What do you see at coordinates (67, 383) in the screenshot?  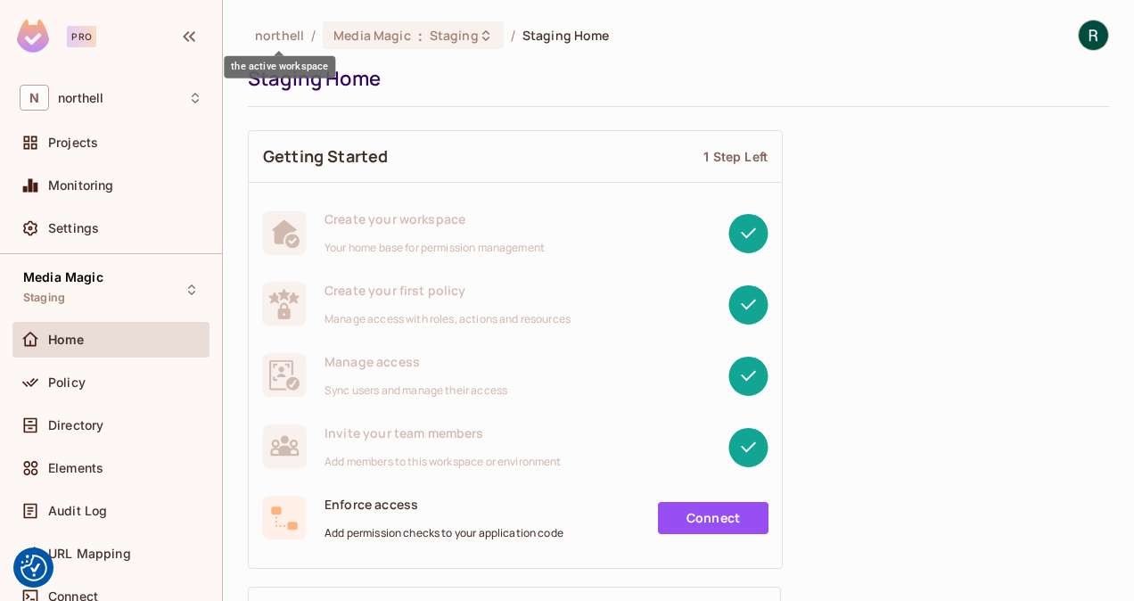 I see `span: Policy` at bounding box center [67, 383].